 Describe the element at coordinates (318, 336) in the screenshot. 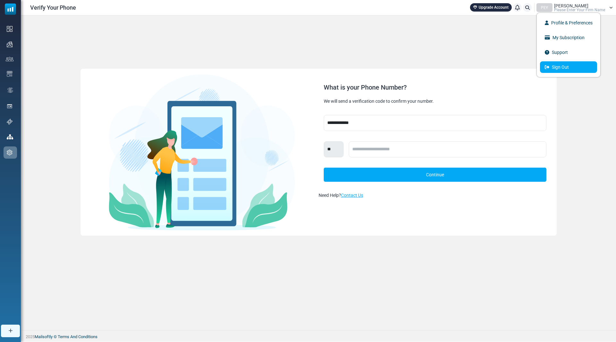

I see `footer: 2025` at that location.